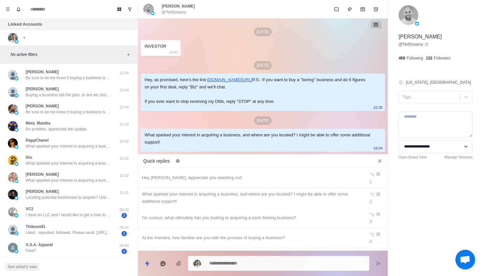  I want to click on p: A.S.A. Apparel, so click(39, 245).